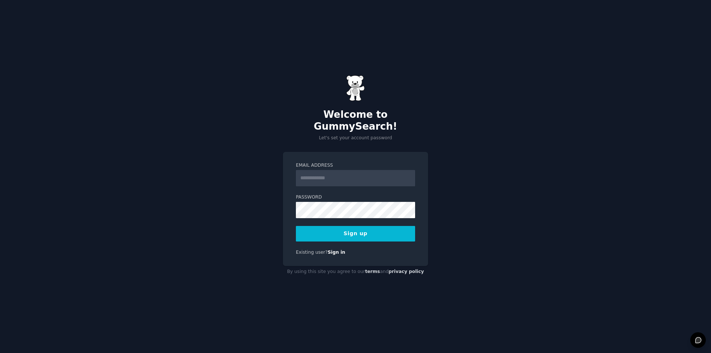  Describe the element at coordinates (356, 138) in the screenshot. I see `p: Let's set your account password` at that location.